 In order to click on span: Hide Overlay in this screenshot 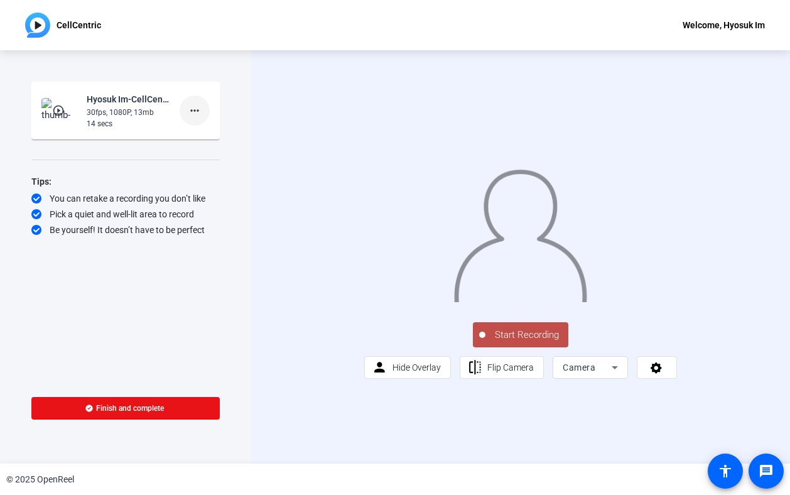, I will do `click(416, 367)`.